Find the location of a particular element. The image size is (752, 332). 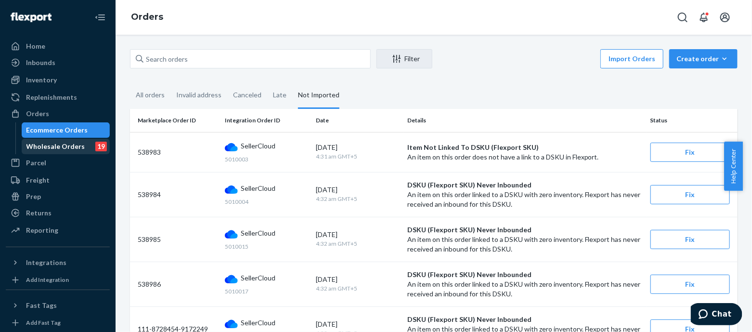

button: Help Center is located at coordinates (733, 166).